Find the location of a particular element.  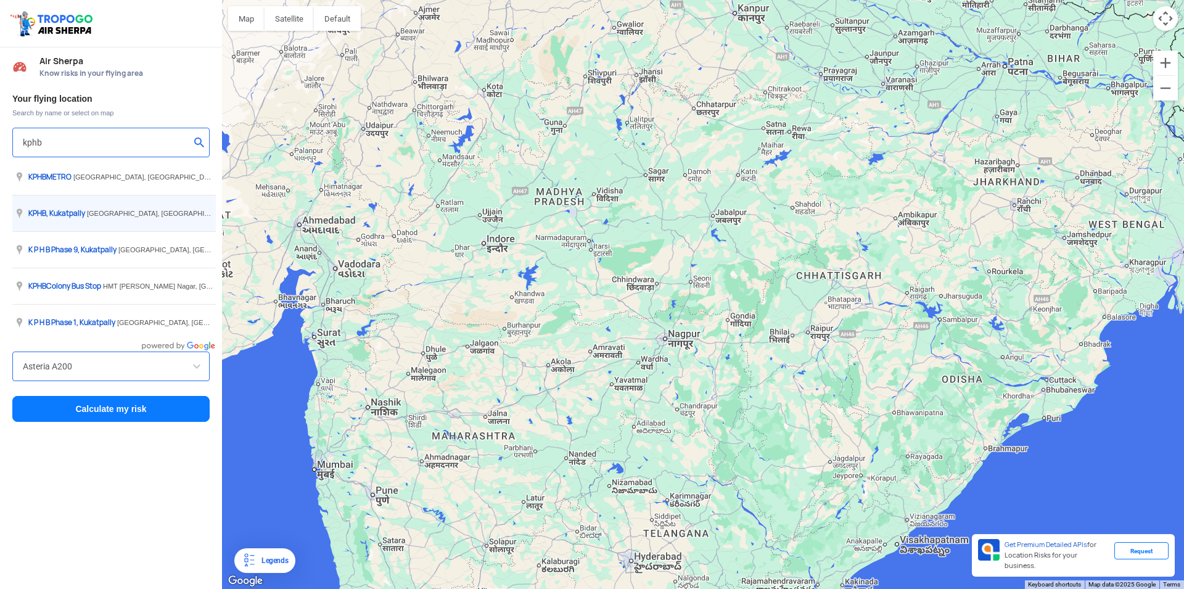

a: Terms is located at coordinates (1172, 584).